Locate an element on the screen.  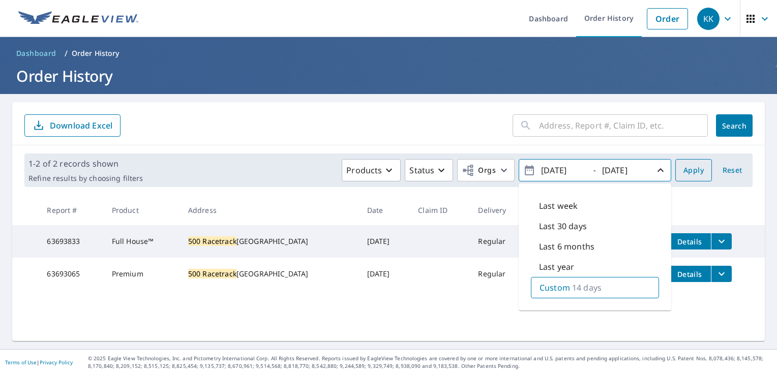
th: Claim ID is located at coordinates (440, 210).